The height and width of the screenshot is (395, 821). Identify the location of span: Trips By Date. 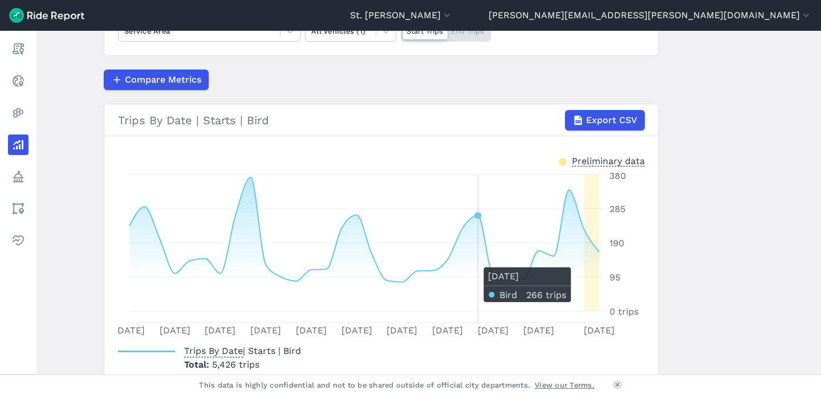
(213, 350).